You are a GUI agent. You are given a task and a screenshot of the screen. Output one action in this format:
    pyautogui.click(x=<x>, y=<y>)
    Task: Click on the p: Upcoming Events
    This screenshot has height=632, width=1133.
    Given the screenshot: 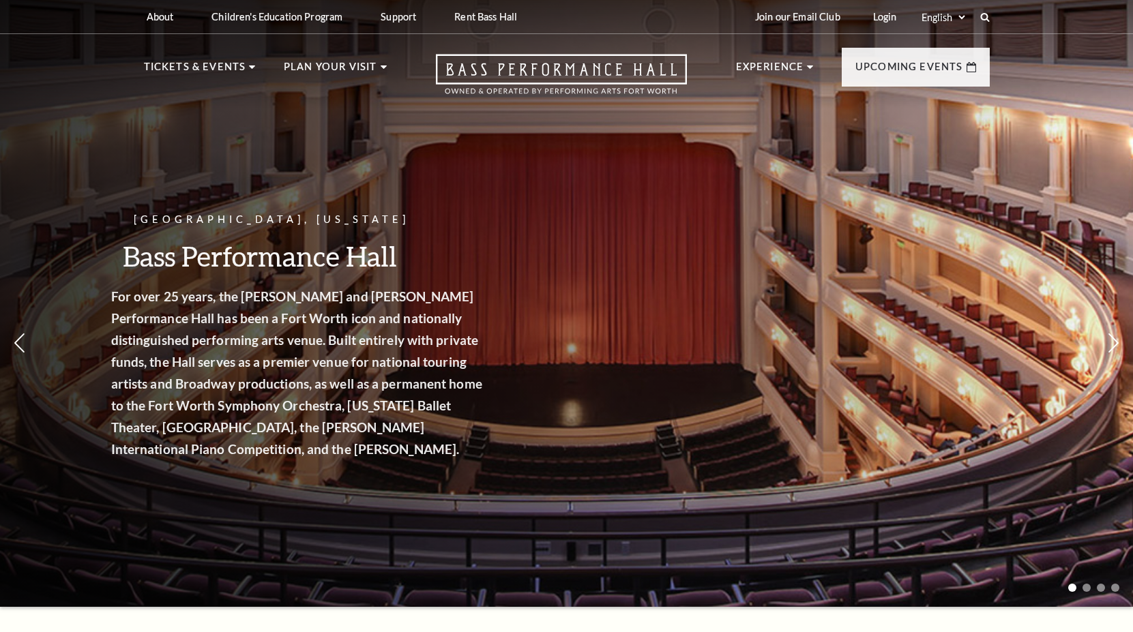 What is the action you would take?
    pyautogui.click(x=909, y=71)
    